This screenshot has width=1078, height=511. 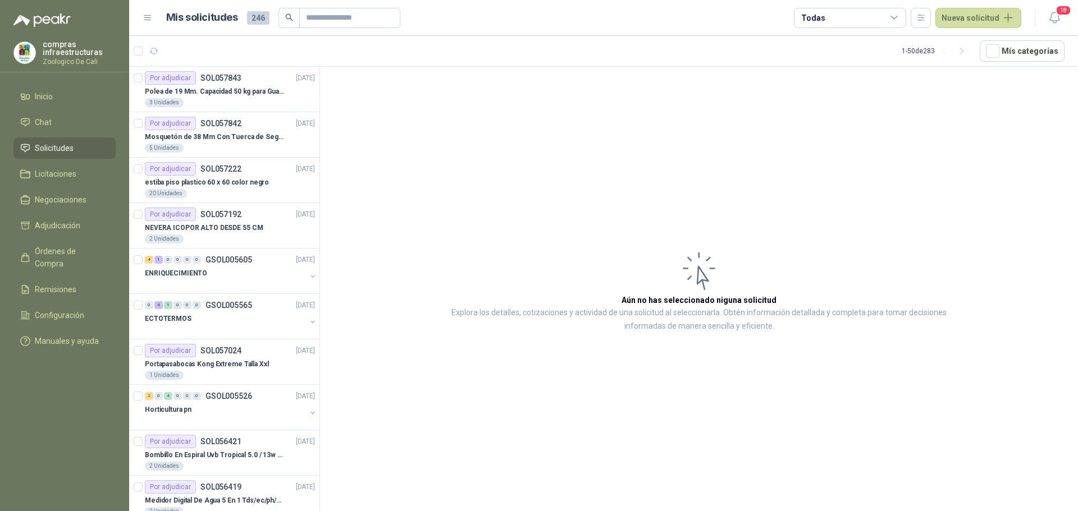 What do you see at coordinates (65, 174) in the screenshot?
I see `a: Licitaciones` at bounding box center [65, 174].